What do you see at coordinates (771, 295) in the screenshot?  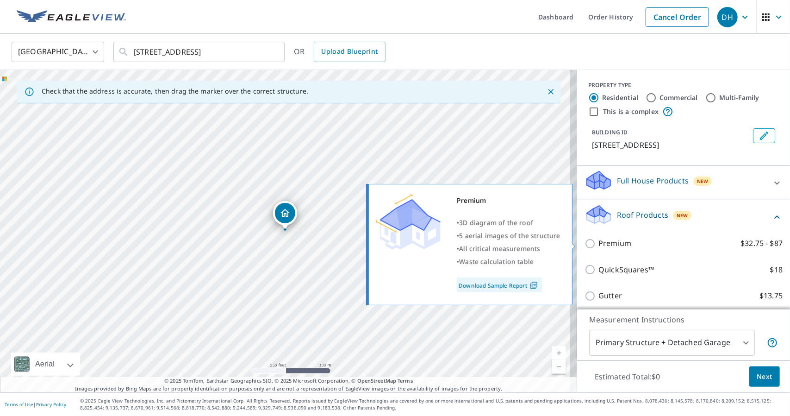 I see `p: $13.75` at bounding box center [771, 295].